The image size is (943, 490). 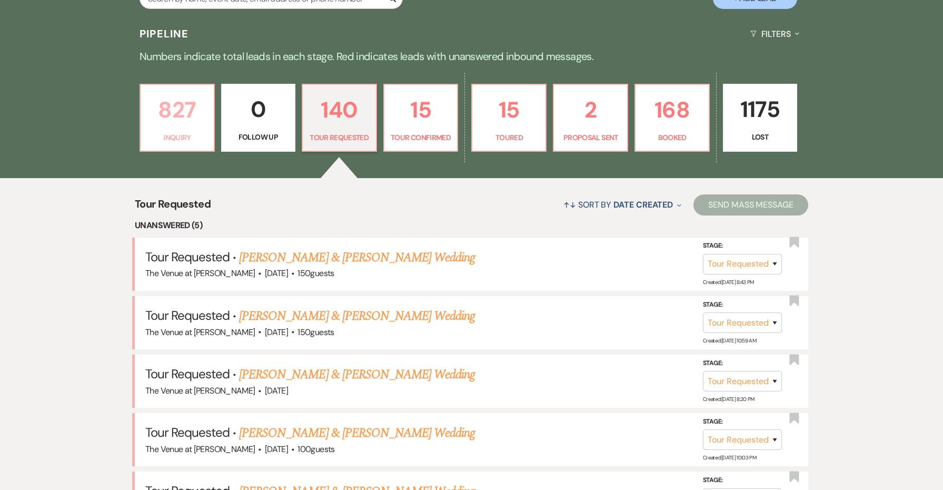 I want to click on li: Unanswered (5), so click(x=471, y=225).